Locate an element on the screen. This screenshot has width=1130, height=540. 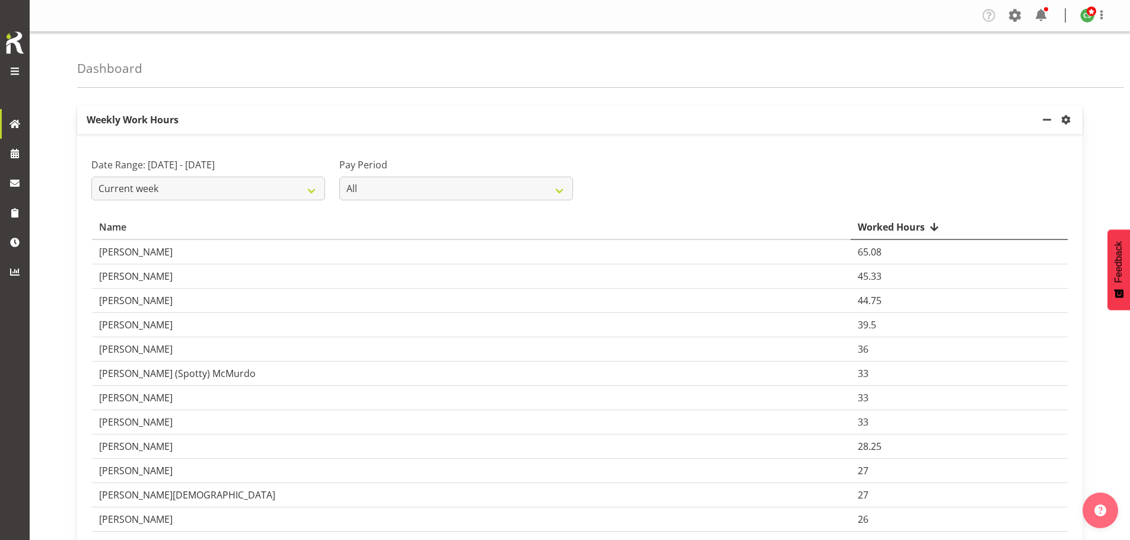
span: Feedback is located at coordinates (1118, 262).